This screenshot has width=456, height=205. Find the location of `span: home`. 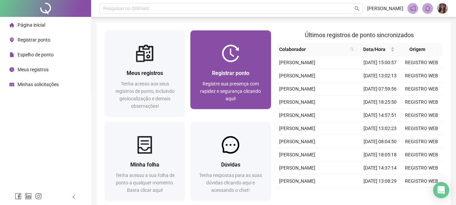

span: home is located at coordinates (12, 25).